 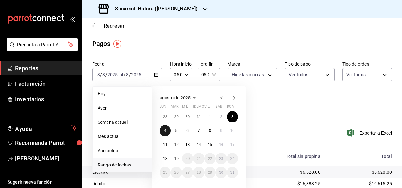 I want to click on abbr: 17 de agosto de 2025, so click(x=232, y=144).